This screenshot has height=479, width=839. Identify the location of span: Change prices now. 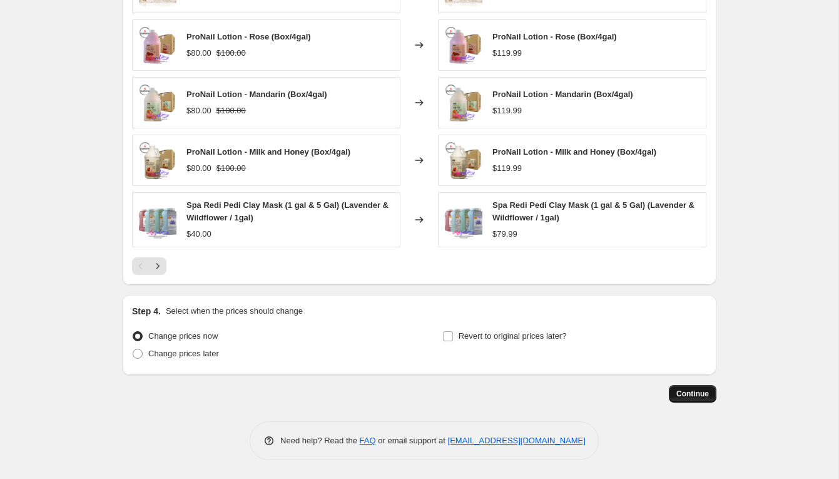
(183, 336).